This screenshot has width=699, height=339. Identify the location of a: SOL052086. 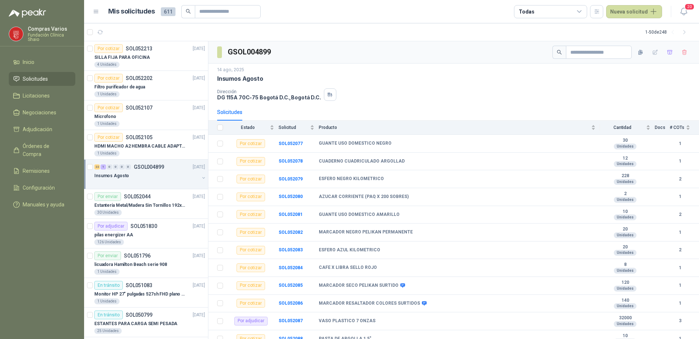
(291, 304).